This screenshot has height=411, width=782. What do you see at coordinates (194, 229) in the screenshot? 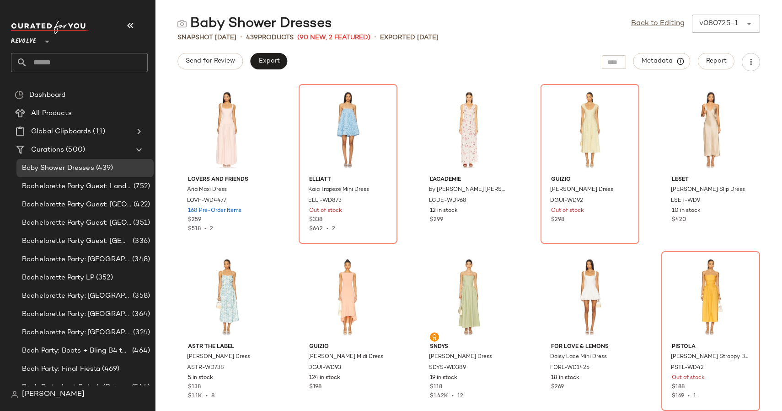
I see `span: $518` at bounding box center [194, 229].